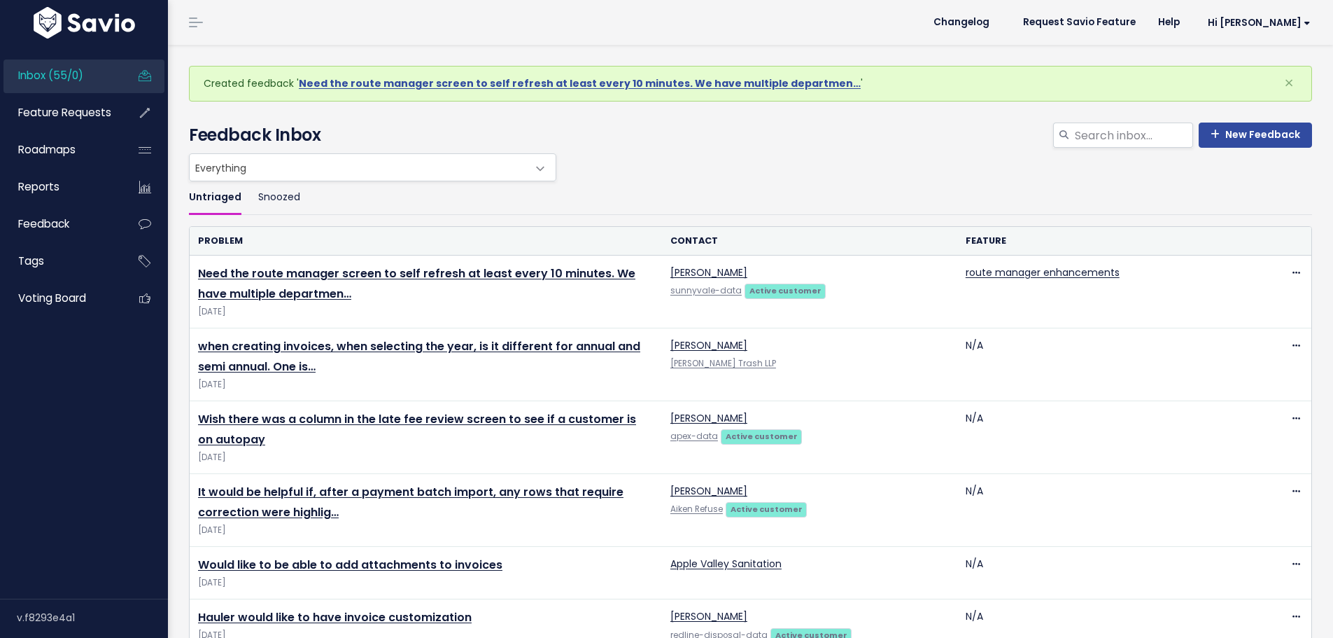  I want to click on img: logo-white.9d6f32f41409.svg, so click(84, 22).